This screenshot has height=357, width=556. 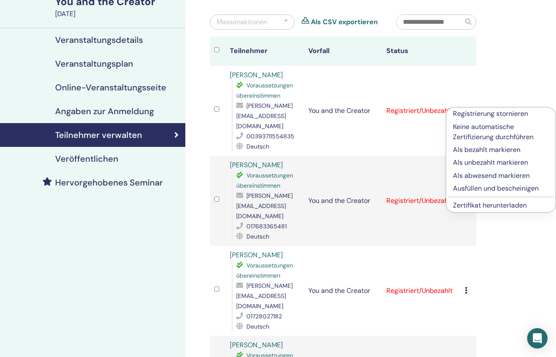 What do you see at coordinates (109, 183) in the screenshot?
I see `h4: Hervorgehobenes Seminar` at bounding box center [109, 183].